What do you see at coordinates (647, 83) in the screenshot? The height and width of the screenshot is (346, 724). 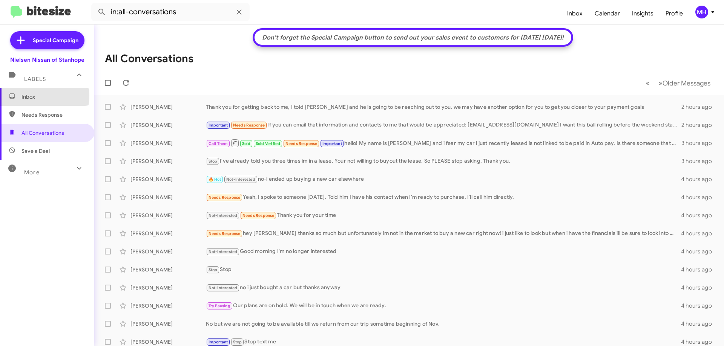 I see `button: Previous` at bounding box center [647, 83].